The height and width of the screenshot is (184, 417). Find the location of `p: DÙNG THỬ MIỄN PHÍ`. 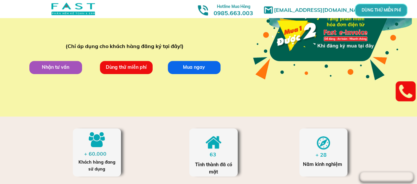

p: DÙNG THỬ MIỄN PHÍ is located at coordinates (380, 10).